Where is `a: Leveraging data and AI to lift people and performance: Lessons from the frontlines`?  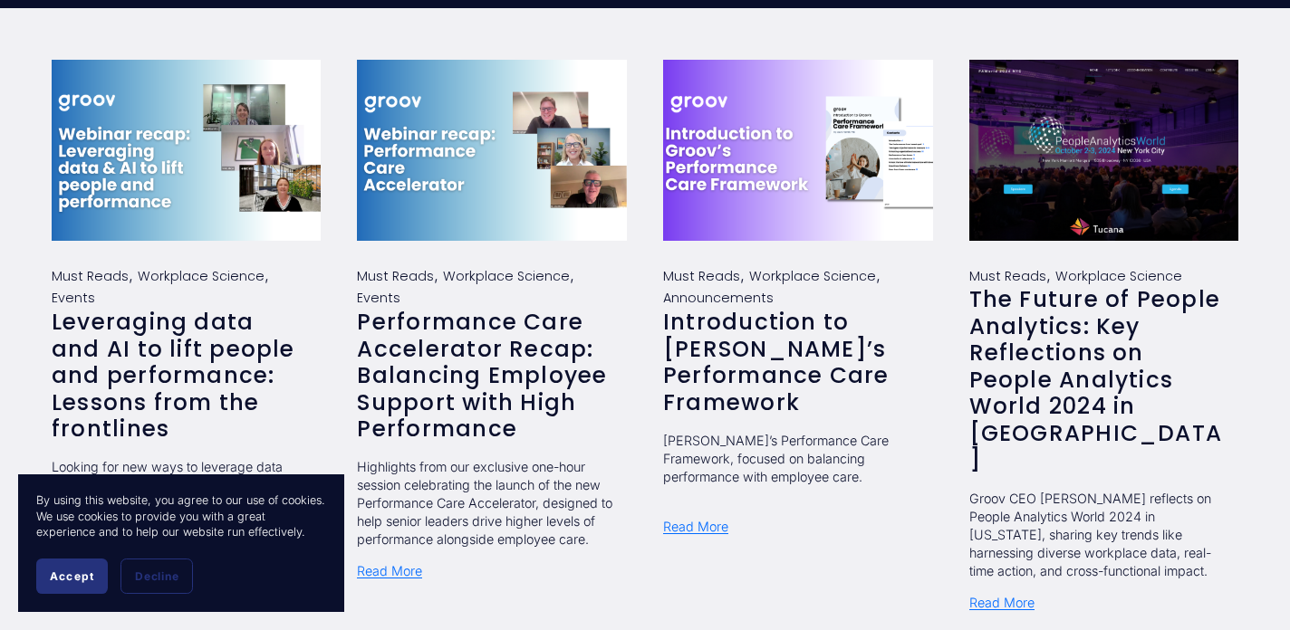
a: Leveraging data and AI to lift people and performance: Lessons from the frontlines is located at coordinates (173, 375).